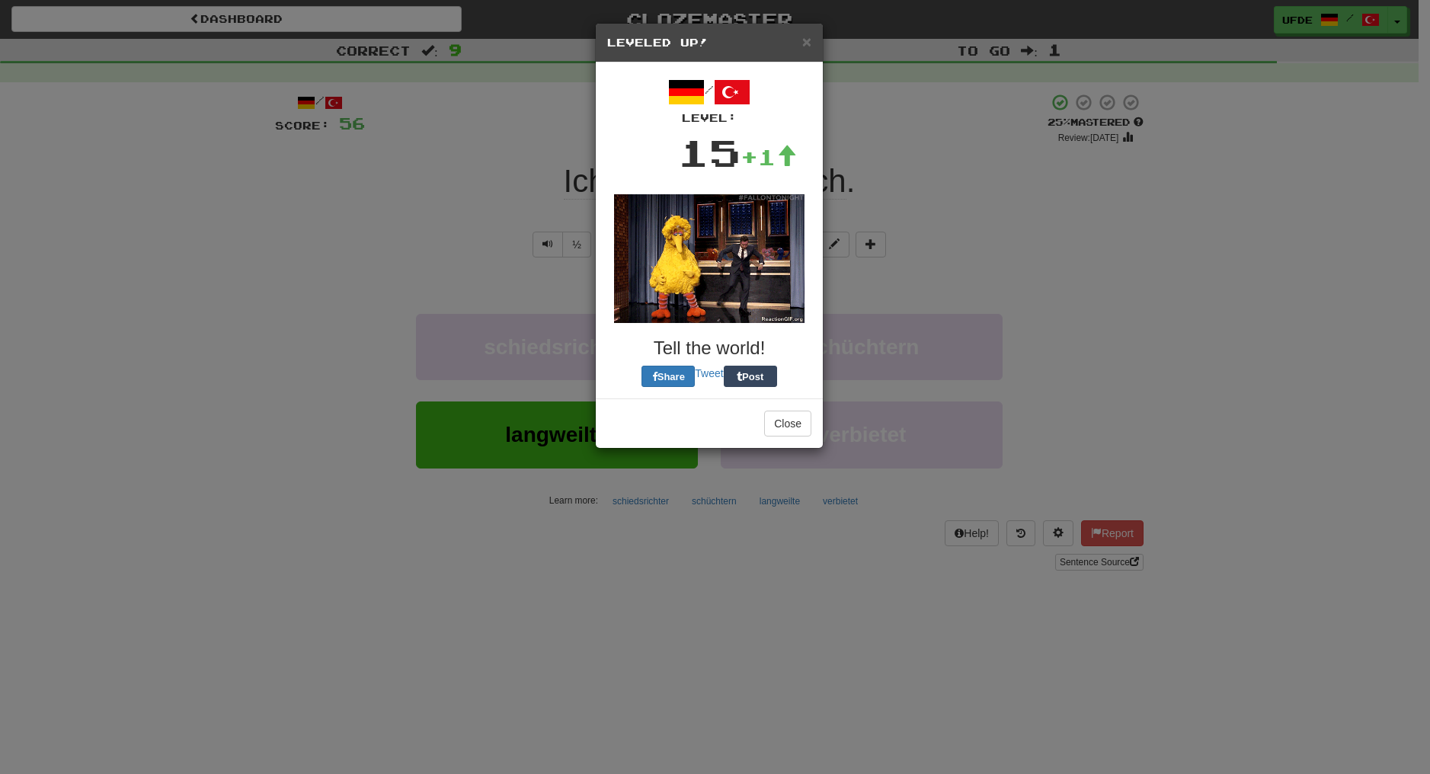 Image resolution: width=1430 pixels, height=774 pixels. I want to click on img: big-bird-dfe9672fae860091fcf6a06443af7cad9ede96569e196c6f5e6e39cc9ba8cdde.gif, so click(709, 258).